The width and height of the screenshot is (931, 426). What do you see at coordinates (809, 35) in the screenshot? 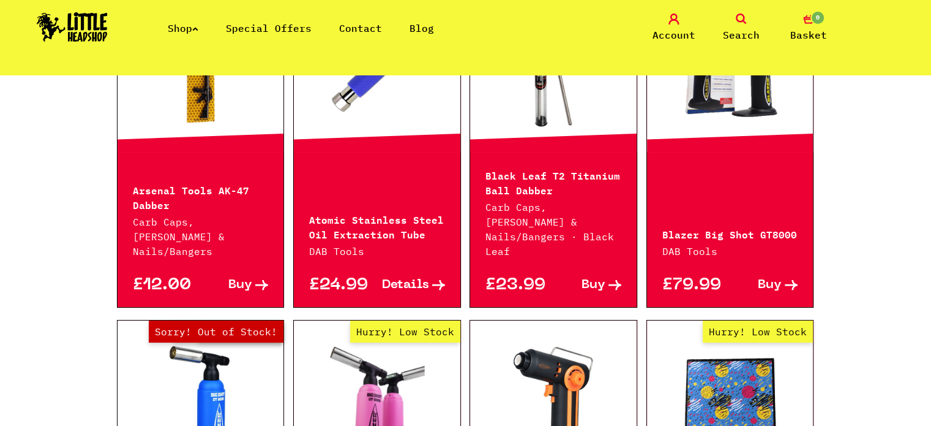
I see `span: Basket` at bounding box center [809, 35].